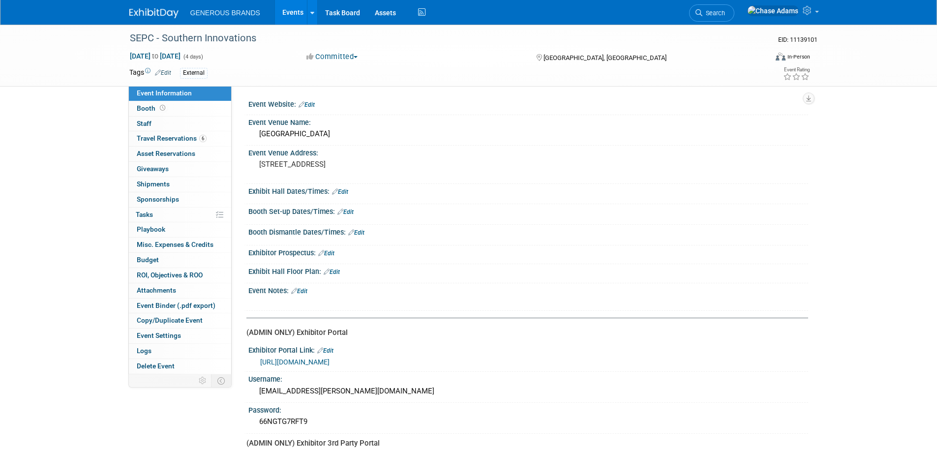 The height and width of the screenshot is (452, 937). I want to click on img: ExhibitDay, so click(154, 13).